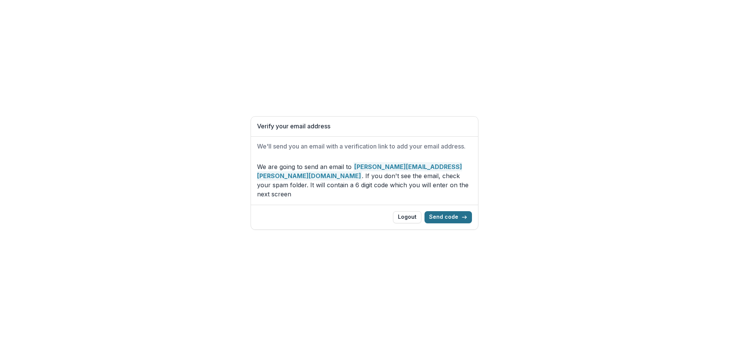 This screenshot has width=729, height=346. What do you see at coordinates (407, 217) in the screenshot?
I see `button: Logout` at bounding box center [407, 217].